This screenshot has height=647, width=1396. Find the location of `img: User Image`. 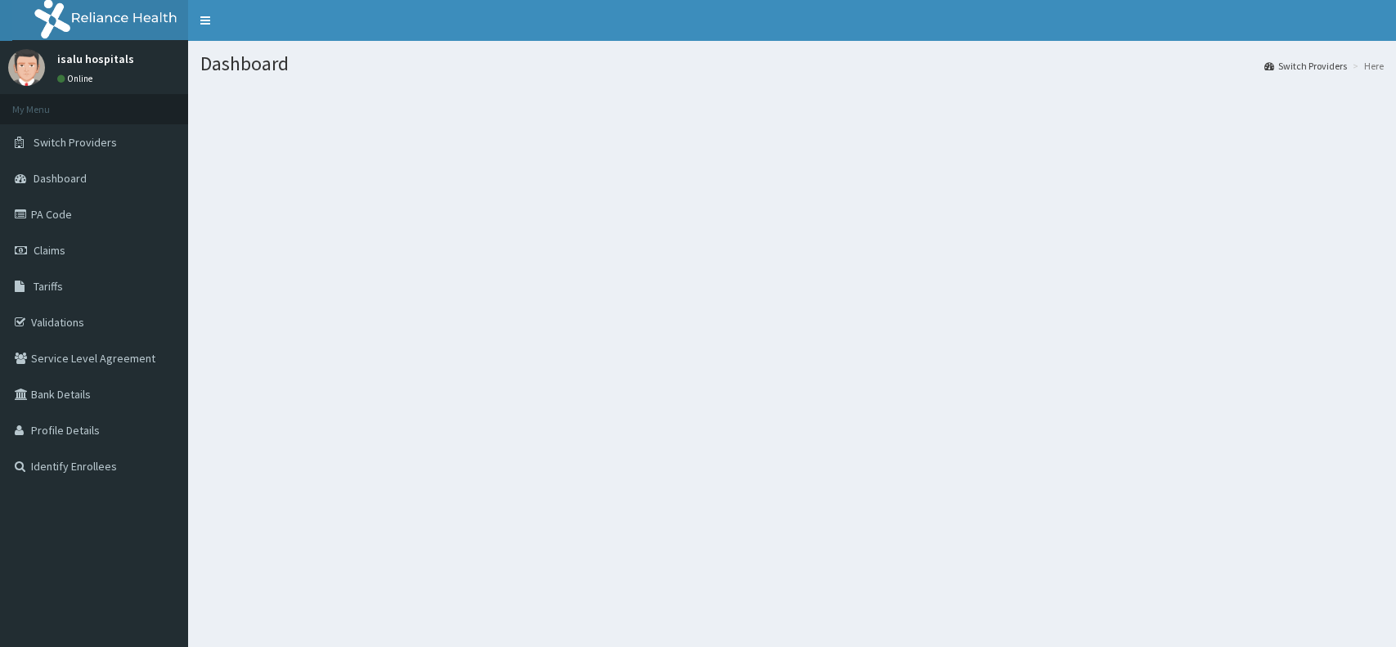

img: User Image is located at coordinates (26, 67).